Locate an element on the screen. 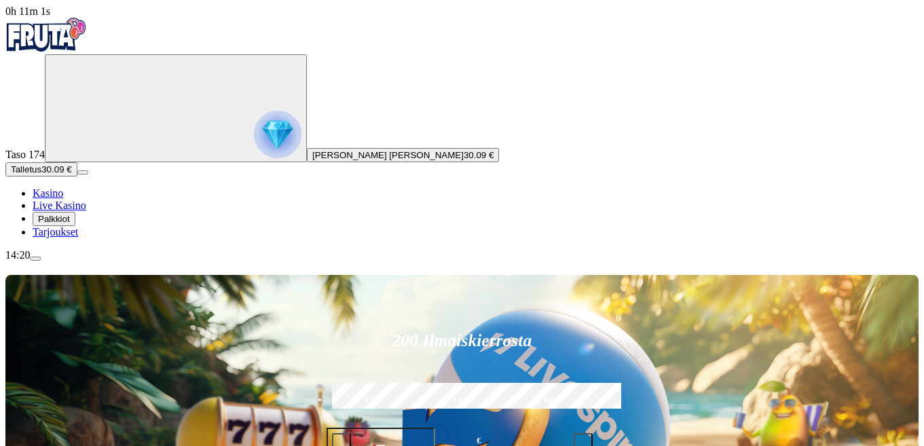  span: 14:20 is located at coordinates (18, 255).